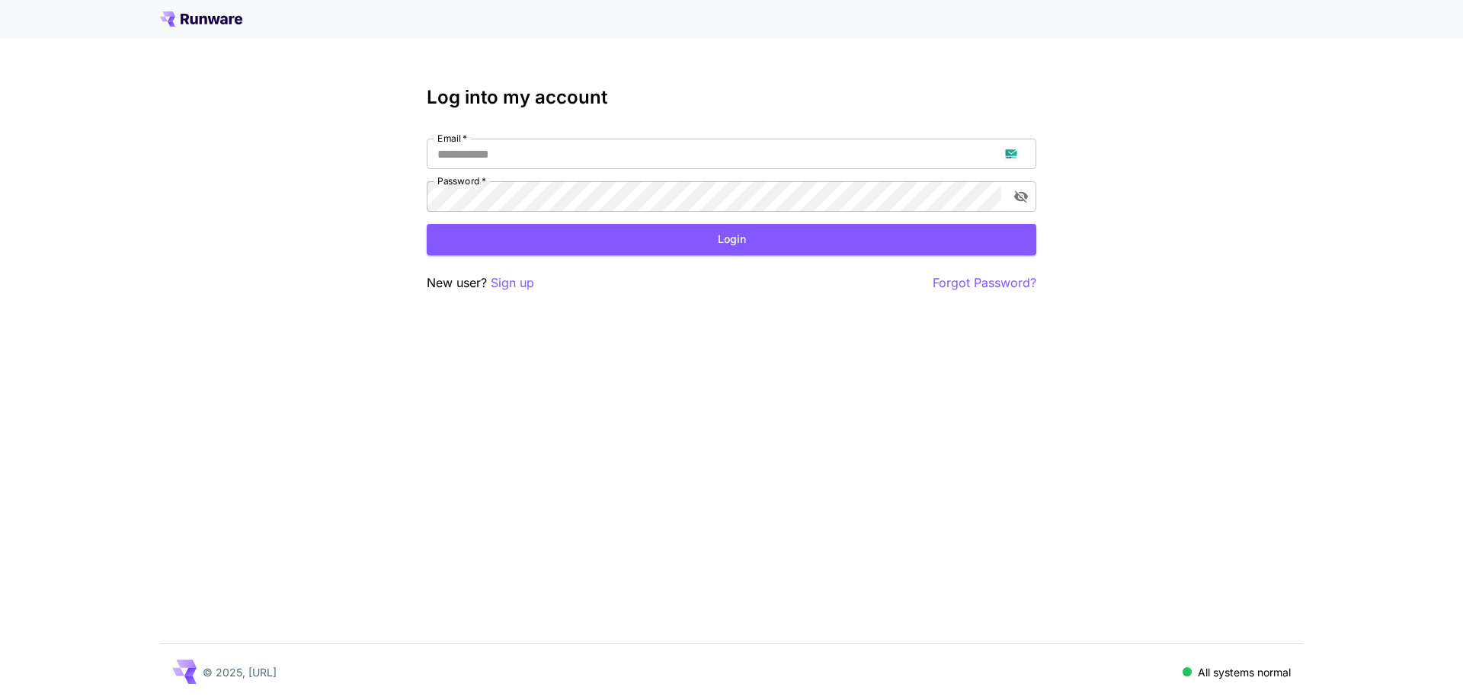 The height and width of the screenshot is (700, 1463). Describe the element at coordinates (480, 283) in the screenshot. I see `p: New user?` at that location.